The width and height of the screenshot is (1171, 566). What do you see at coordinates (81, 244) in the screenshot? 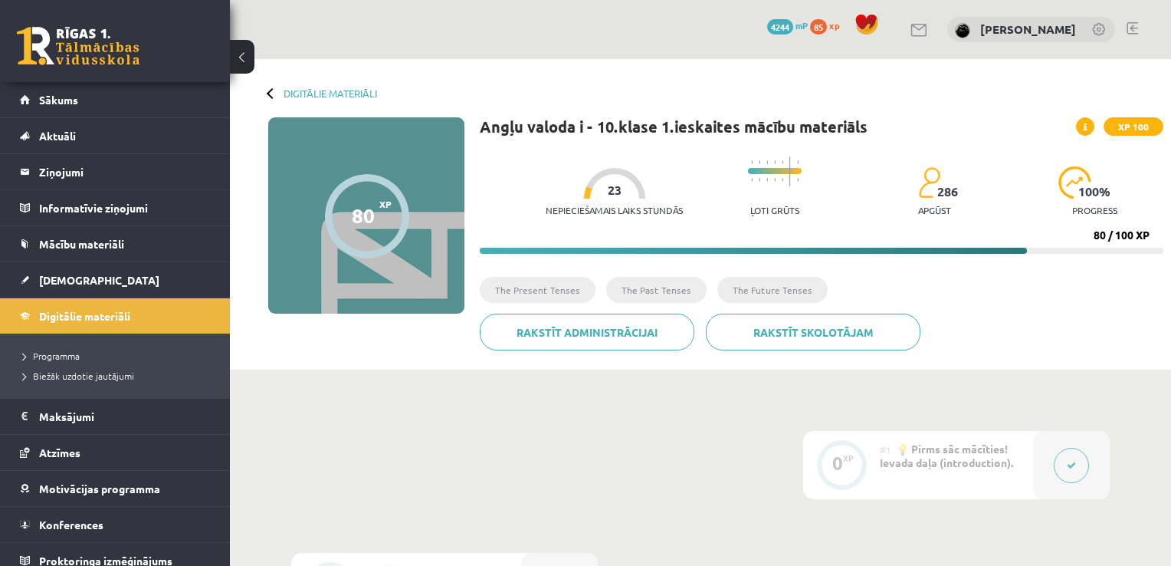
I see `span: Mācību materiāli` at bounding box center [81, 244].